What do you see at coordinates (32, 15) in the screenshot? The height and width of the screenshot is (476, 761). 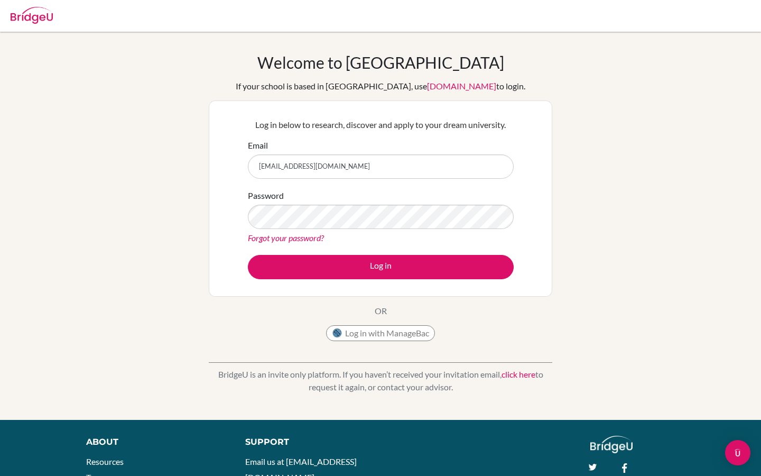 I see `img: Bridge-U` at bounding box center [32, 15].